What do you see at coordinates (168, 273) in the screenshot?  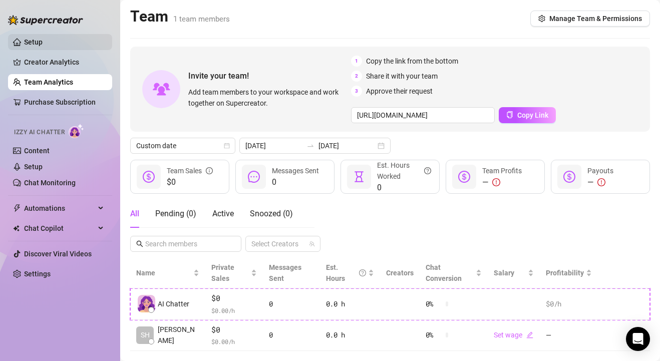 I see `th: Name` at bounding box center [168, 273].